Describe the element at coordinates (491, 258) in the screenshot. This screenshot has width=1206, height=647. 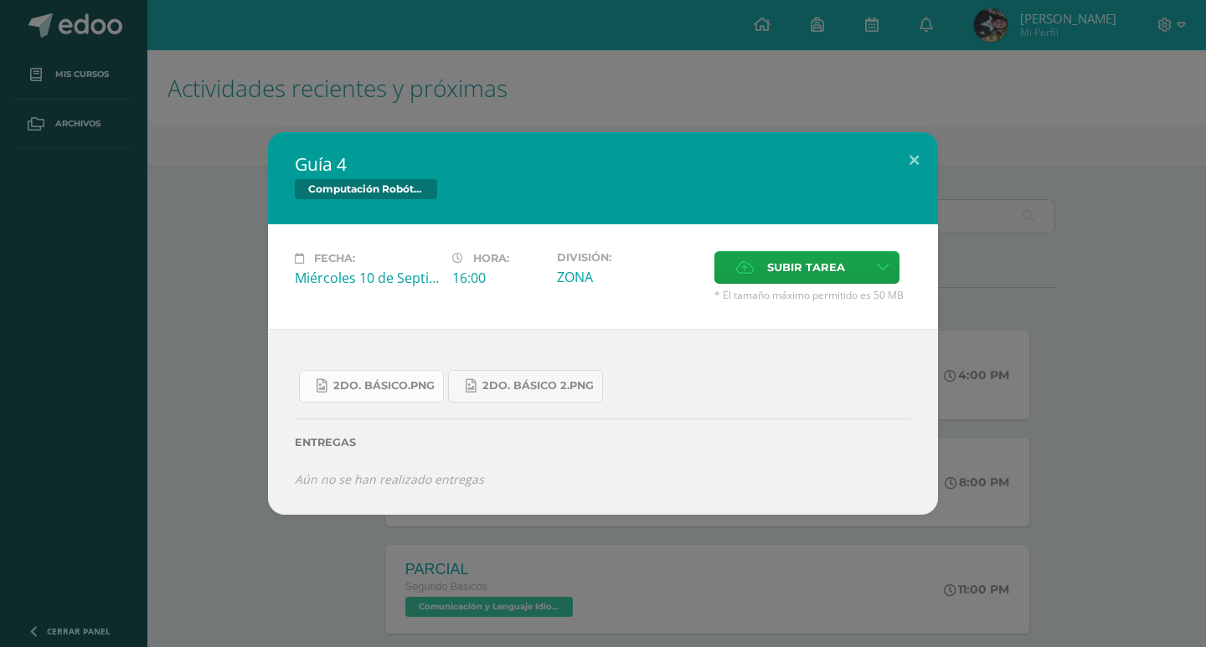
I see `span: Hora:` at that location.